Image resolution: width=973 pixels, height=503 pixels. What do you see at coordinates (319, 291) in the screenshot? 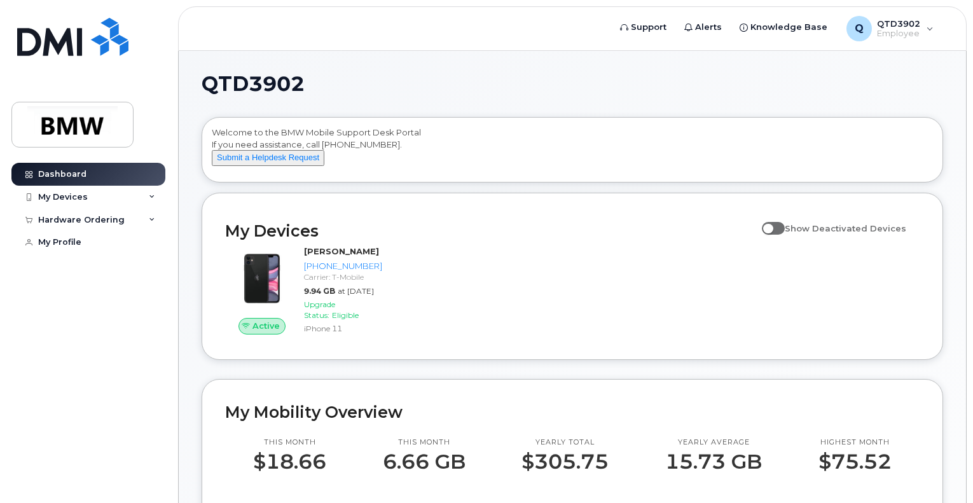
I see `span: 9.94 GB` at bounding box center [319, 291].